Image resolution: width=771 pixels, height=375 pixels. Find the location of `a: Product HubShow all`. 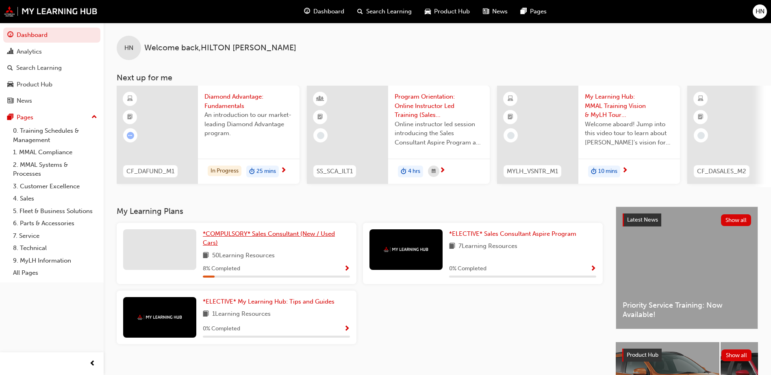

a: Product HubShow all is located at coordinates (686, 355).